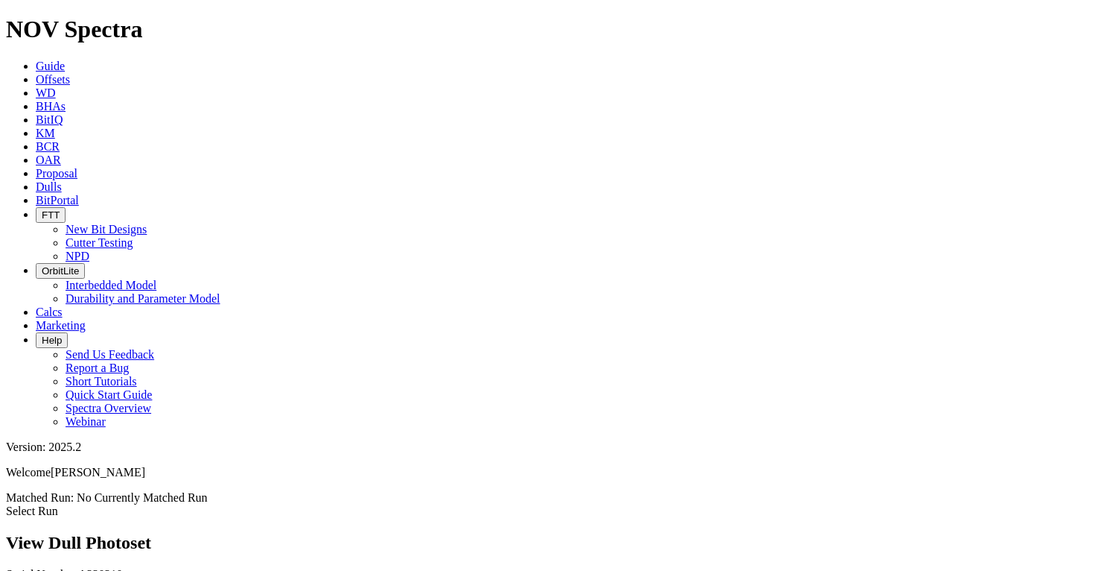 The height and width of the screenshot is (571, 1111). Describe the element at coordinates (49, 119) in the screenshot. I see `span: BitIQ` at that location.